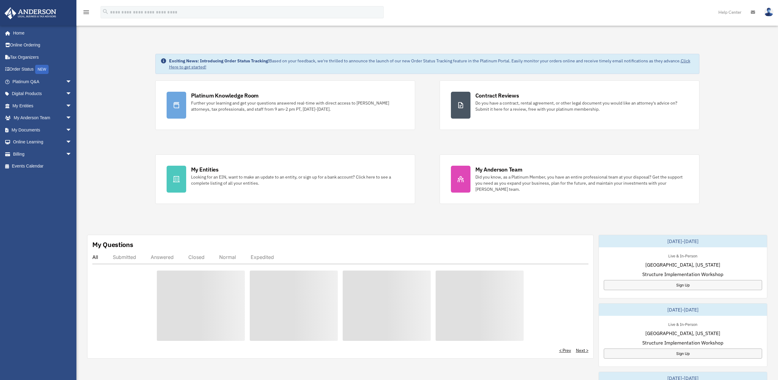 This screenshot has width=778, height=380. Describe the element at coordinates (42, 69) in the screenshot. I see `div: NEW` at that location.